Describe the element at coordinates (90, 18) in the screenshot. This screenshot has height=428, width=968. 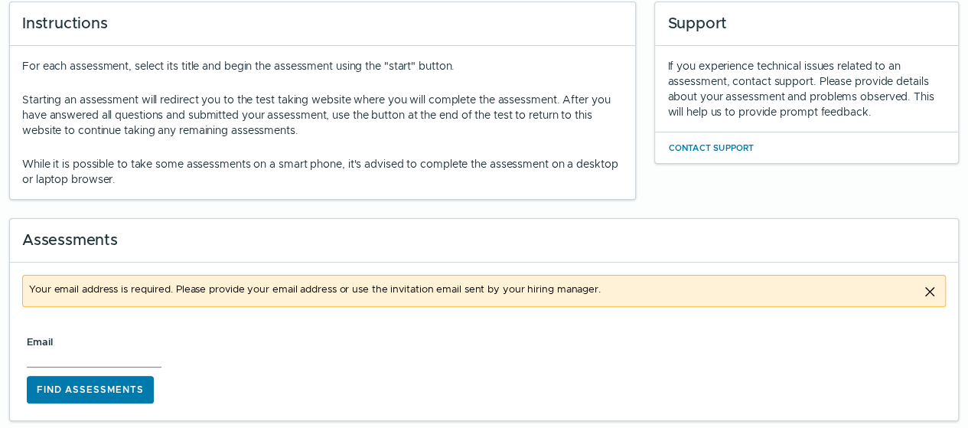
I see `span: Help` at that location.